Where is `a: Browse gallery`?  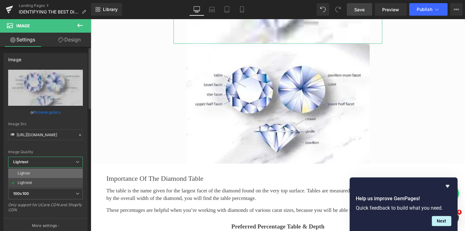
a: Browse gallery is located at coordinates (47, 112).